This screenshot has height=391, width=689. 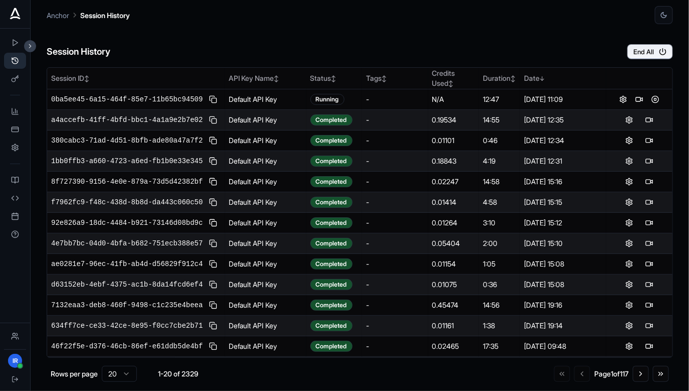 What do you see at coordinates (499, 305) in the screenshot?
I see `div: 14:56` at bounding box center [499, 305].